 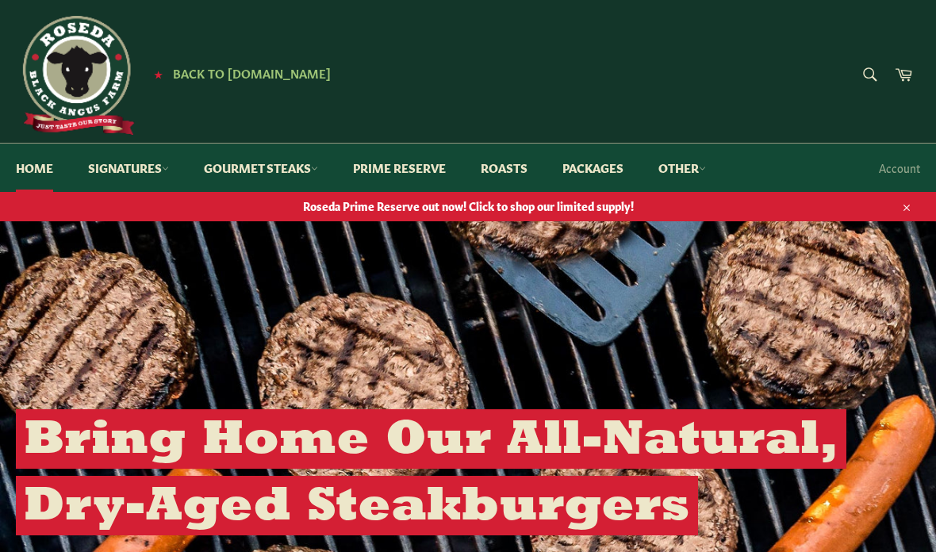 What do you see at coordinates (399, 167) in the screenshot?
I see `a: Prime Reserve` at bounding box center [399, 167].